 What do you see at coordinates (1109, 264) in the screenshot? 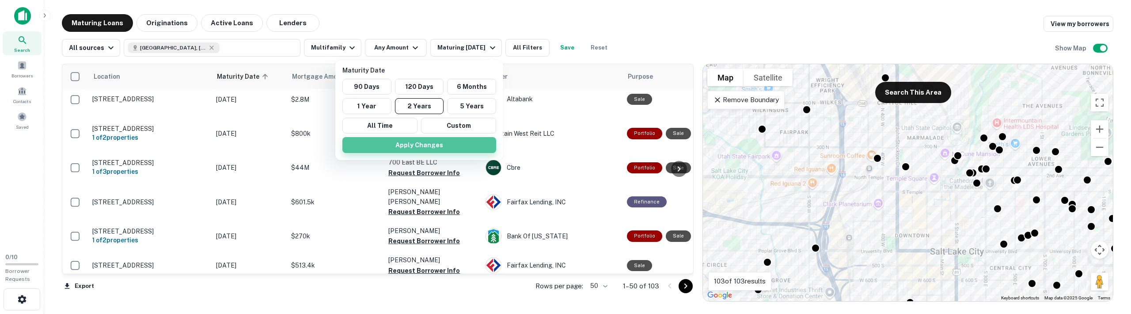
I see `div: Chat Widget` at bounding box center [1109, 264].